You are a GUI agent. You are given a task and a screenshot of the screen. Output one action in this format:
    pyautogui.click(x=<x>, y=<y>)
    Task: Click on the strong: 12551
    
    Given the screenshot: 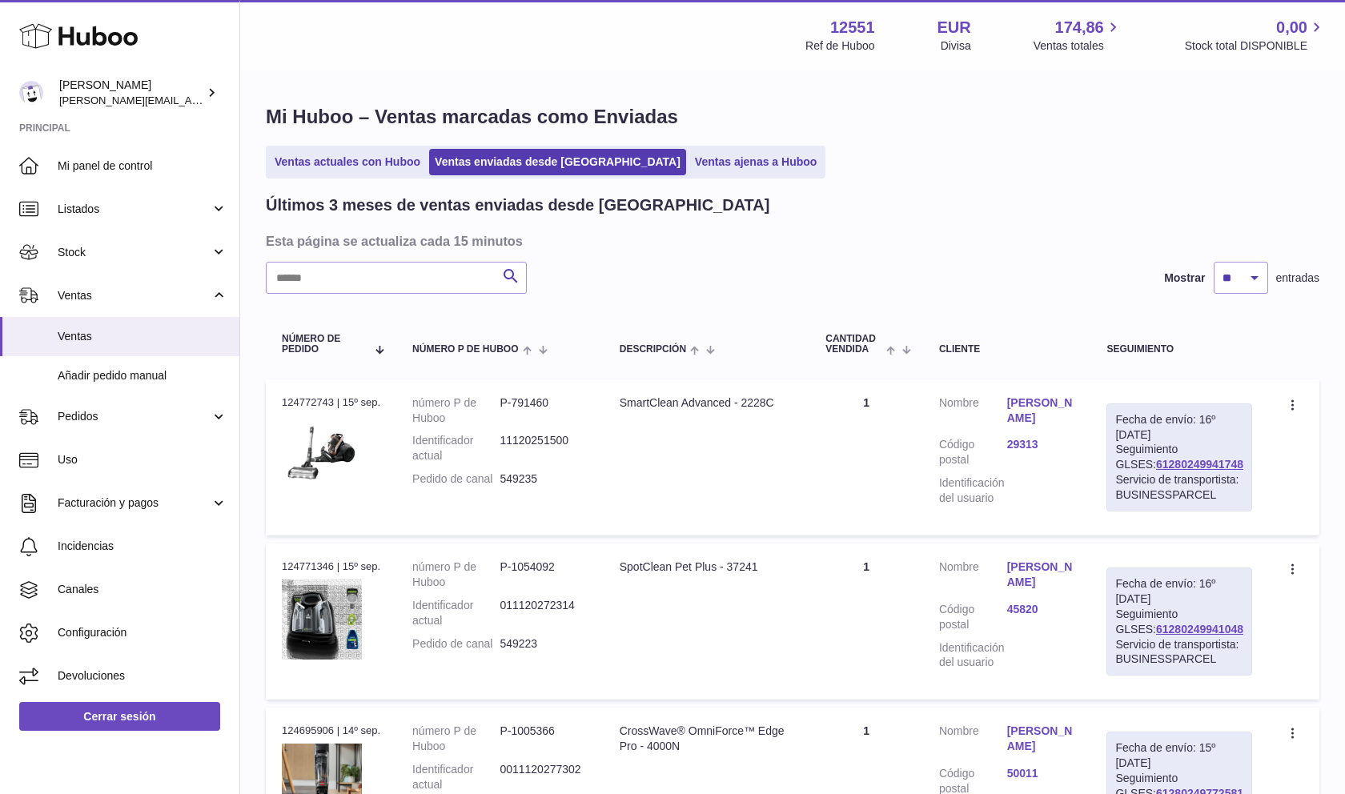 What is the action you would take?
    pyautogui.click(x=853, y=27)
    